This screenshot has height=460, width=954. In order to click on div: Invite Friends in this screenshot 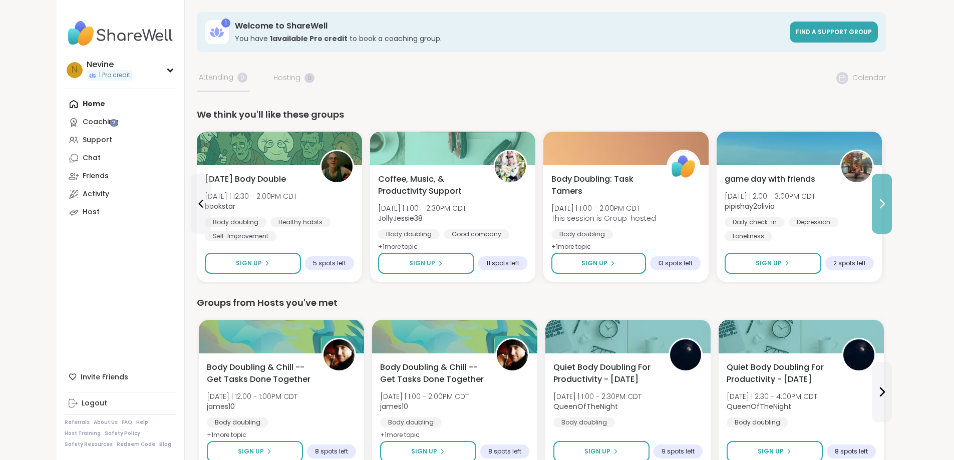, I will do `click(120, 377)`.